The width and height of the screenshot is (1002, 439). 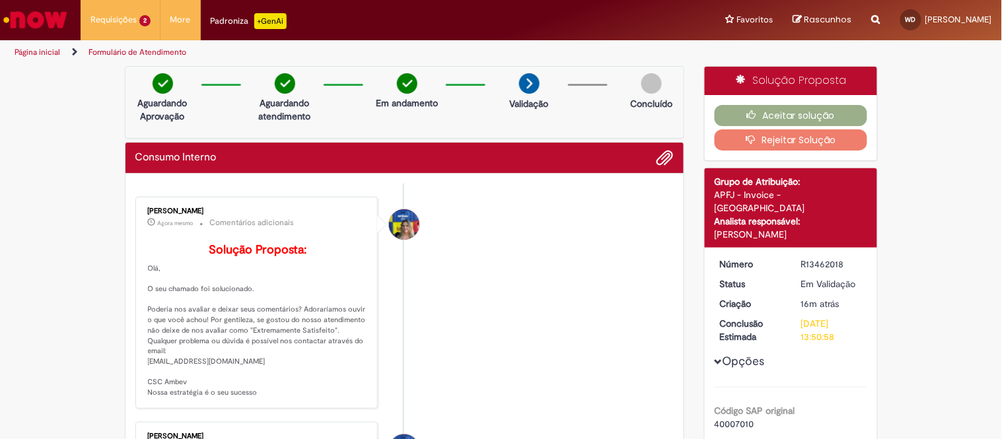 I want to click on span: Agora mesmo, so click(x=176, y=223).